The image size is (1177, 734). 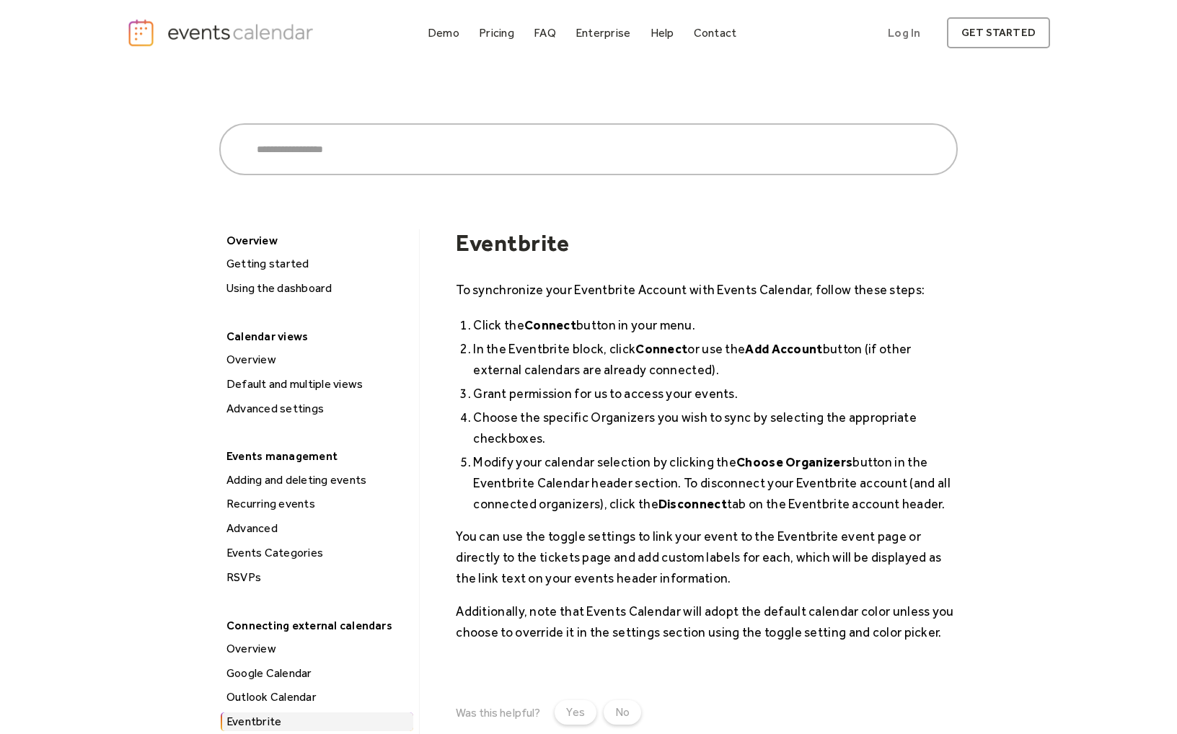 I want to click on a: home, so click(x=222, y=32).